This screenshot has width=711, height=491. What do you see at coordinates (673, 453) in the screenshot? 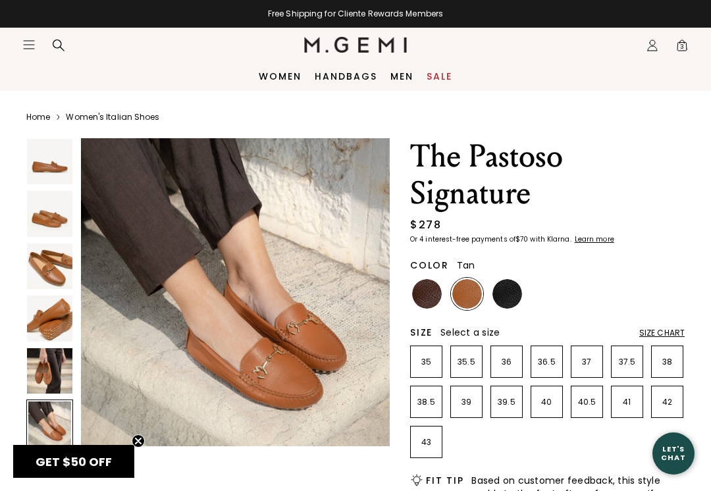
I see `div: Let's Chat` at bounding box center [673, 453].